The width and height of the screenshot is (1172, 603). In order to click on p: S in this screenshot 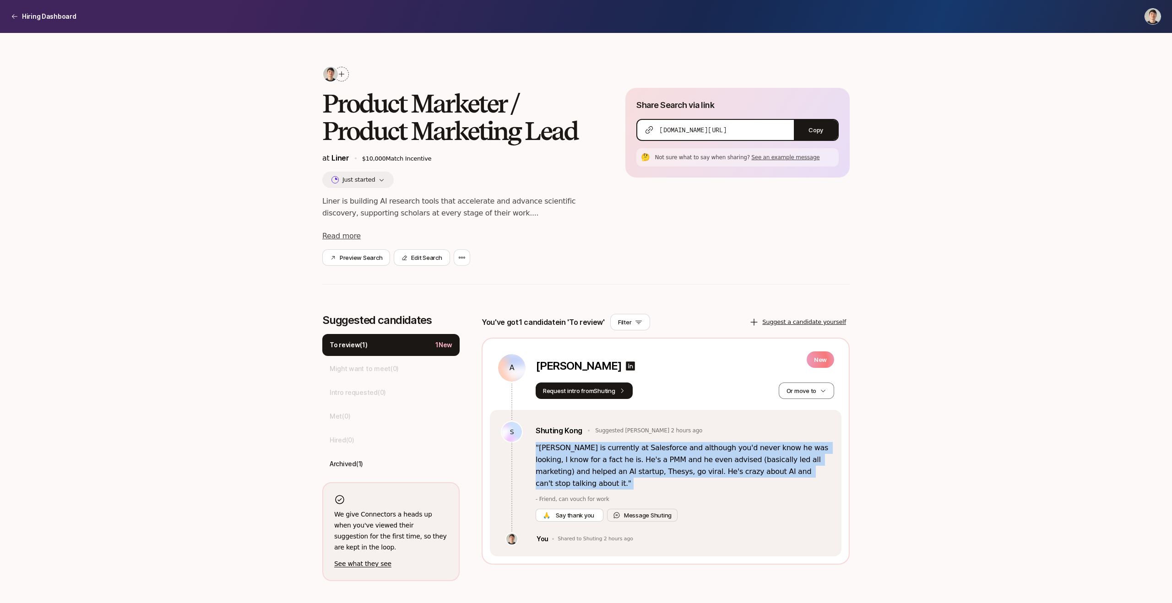, I will do `click(512, 432)`.